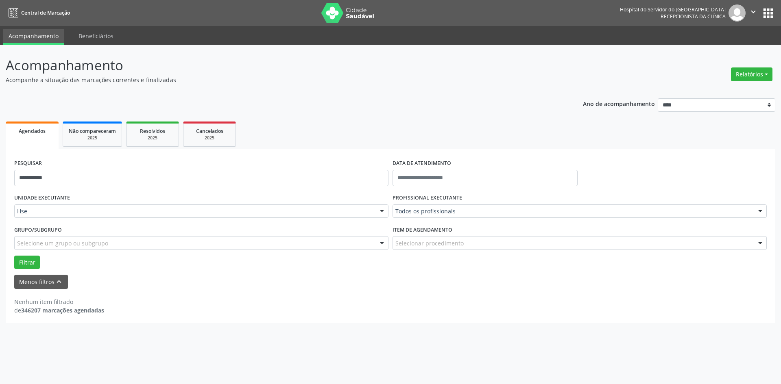 The image size is (781, 384). I want to click on button: apps, so click(768, 13).